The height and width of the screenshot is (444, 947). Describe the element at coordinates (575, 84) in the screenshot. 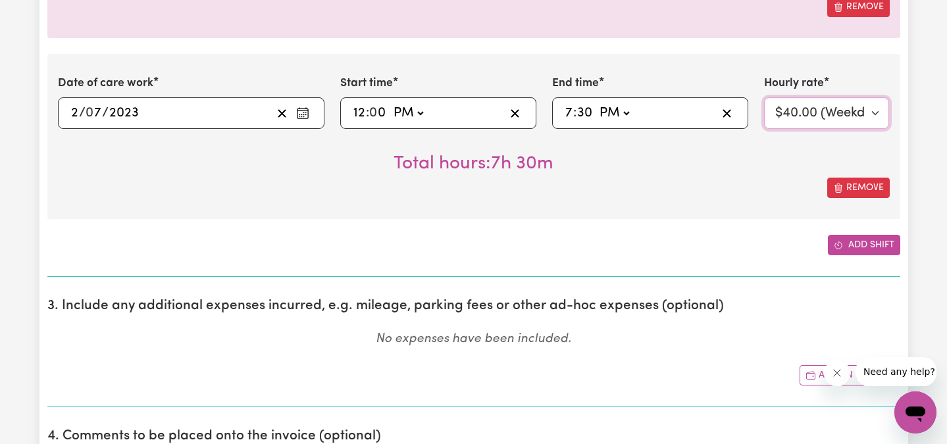

I see `label: End time` at that location.